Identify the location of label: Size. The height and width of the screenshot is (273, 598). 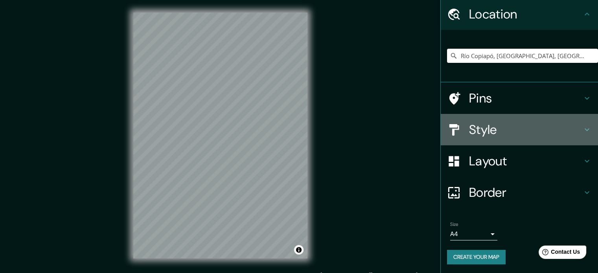
(454, 224).